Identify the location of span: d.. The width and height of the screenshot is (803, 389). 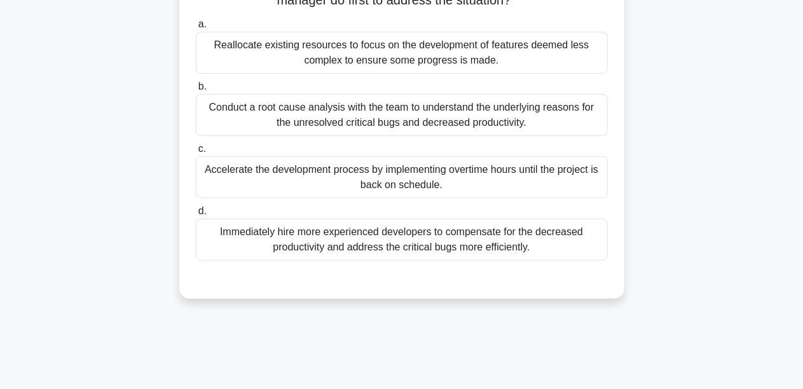
(202, 210).